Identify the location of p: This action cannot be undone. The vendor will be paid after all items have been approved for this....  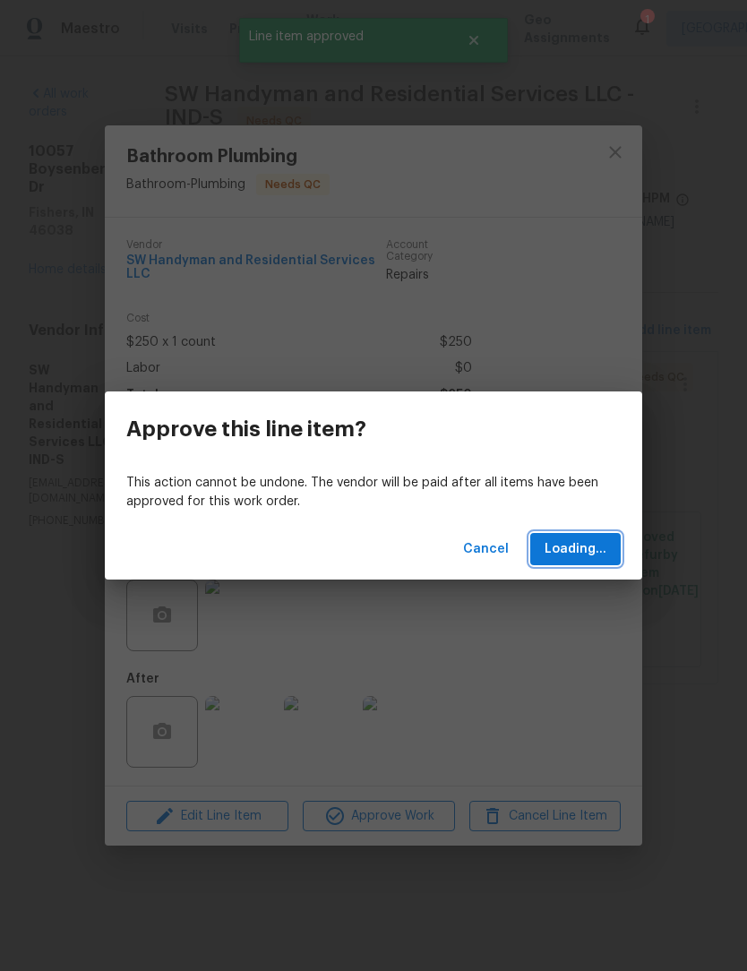
(373, 493).